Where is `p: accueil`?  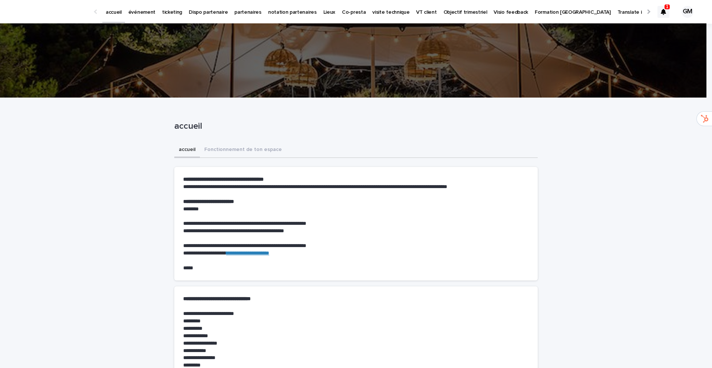 p: accueil is located at coordinates (354, 126).